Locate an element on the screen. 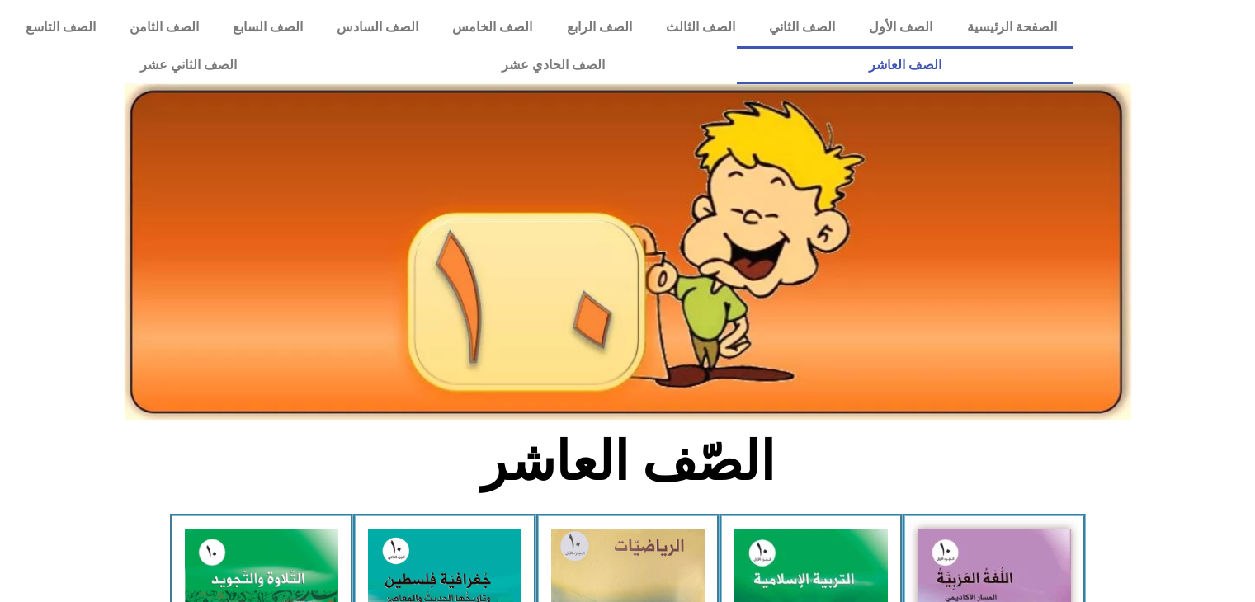  a: الصف الأول is located at coordinates (901, 27).